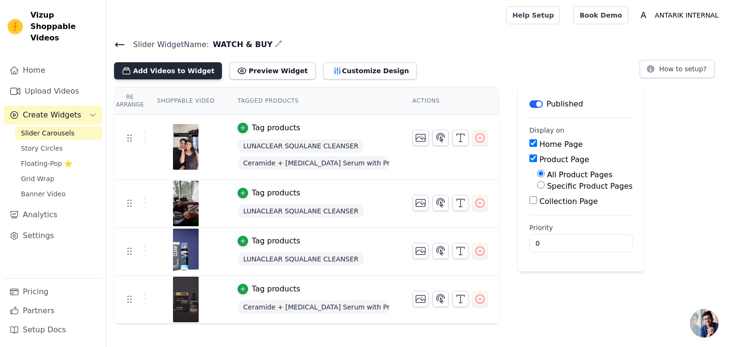 This screenshot has width=730, height=347. Describe the element at coordinates (186, 203) in the screenshot. I see `img: vizup-images-3d36.png` at that location.